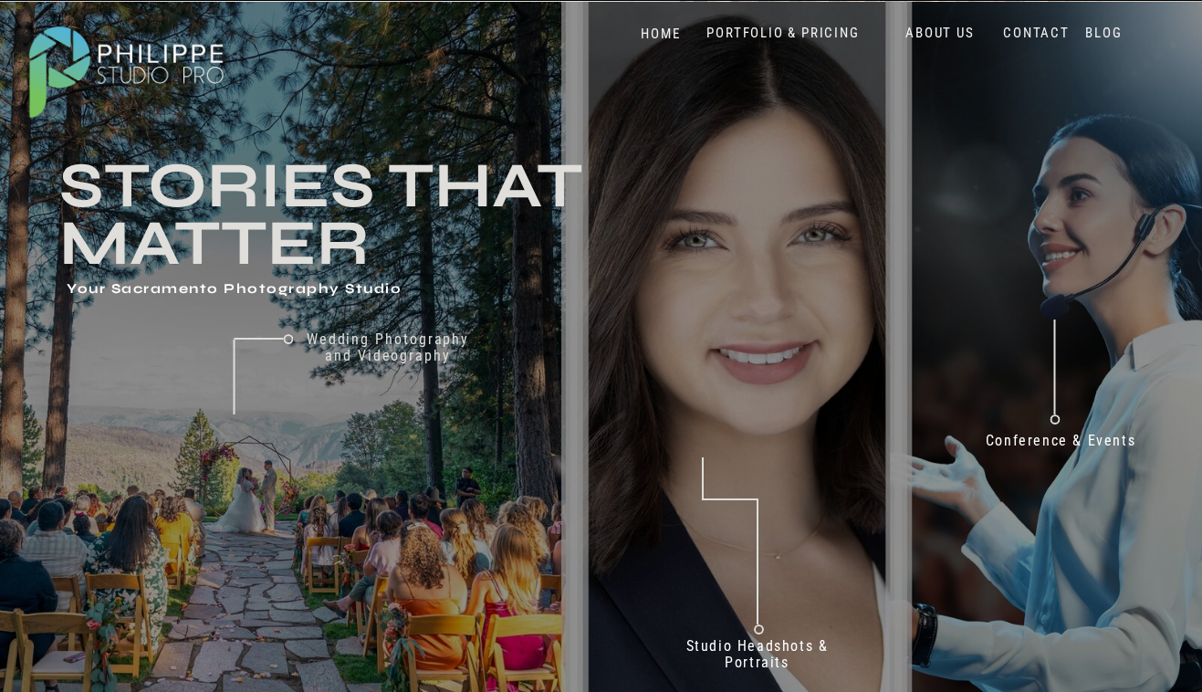 Image resolution: width=1202 pixels, height=692 pixels. Describe the element at coordinates (271, 290) in the screenshot. I see `h1: Your Sacramento Photography Studio` at that location.